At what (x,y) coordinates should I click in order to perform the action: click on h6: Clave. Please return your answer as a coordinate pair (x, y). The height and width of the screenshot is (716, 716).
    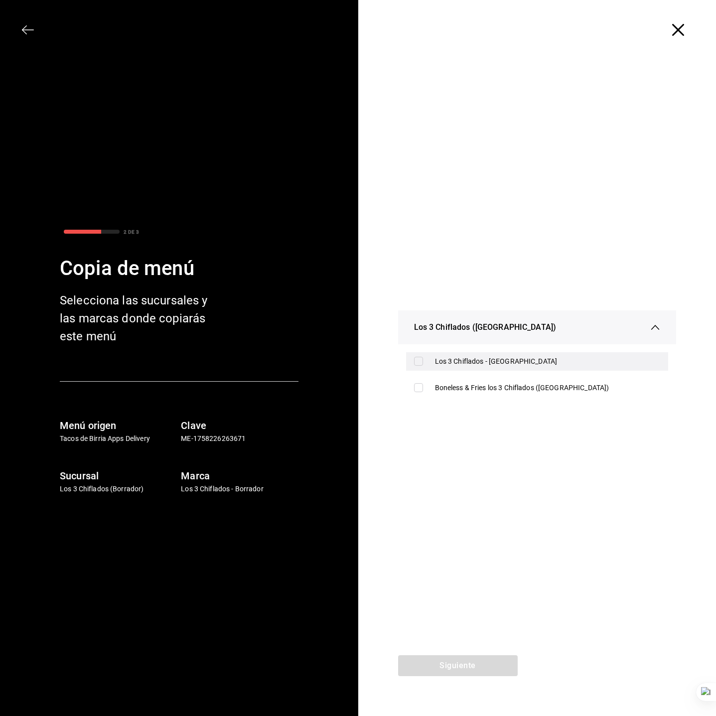
    Looking at the image, I should click on (239, 426).